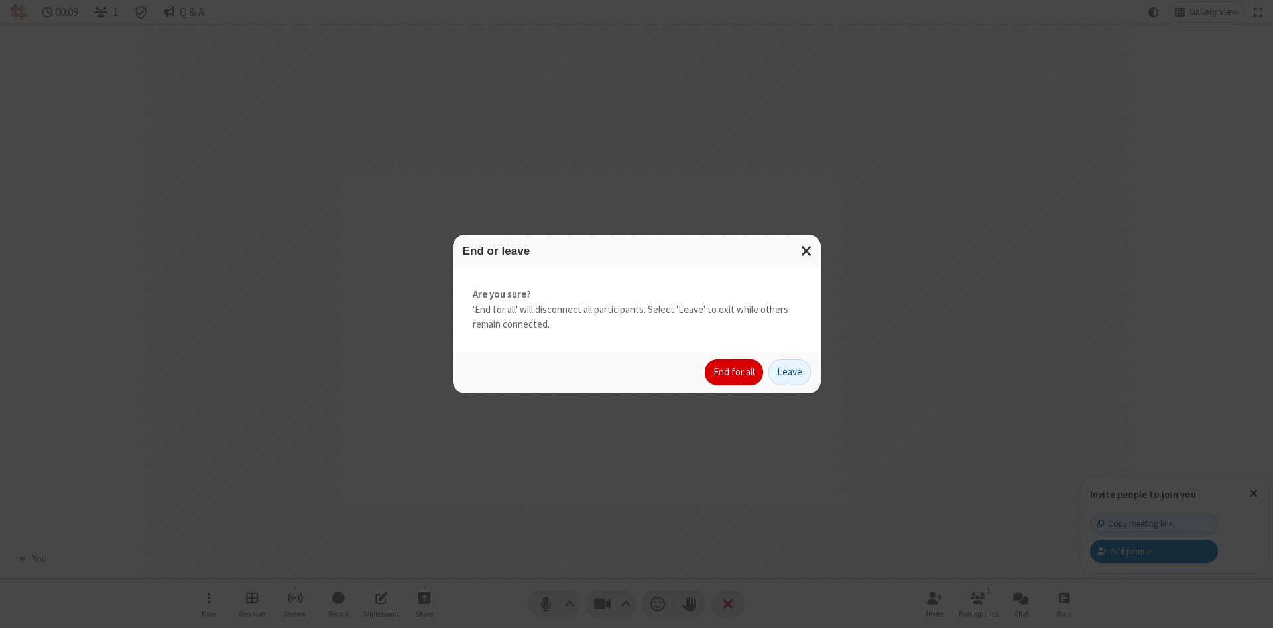 The width and height of the screenshot is (1273, 628). I want to click on h3: End or leave, so click(636, 251).